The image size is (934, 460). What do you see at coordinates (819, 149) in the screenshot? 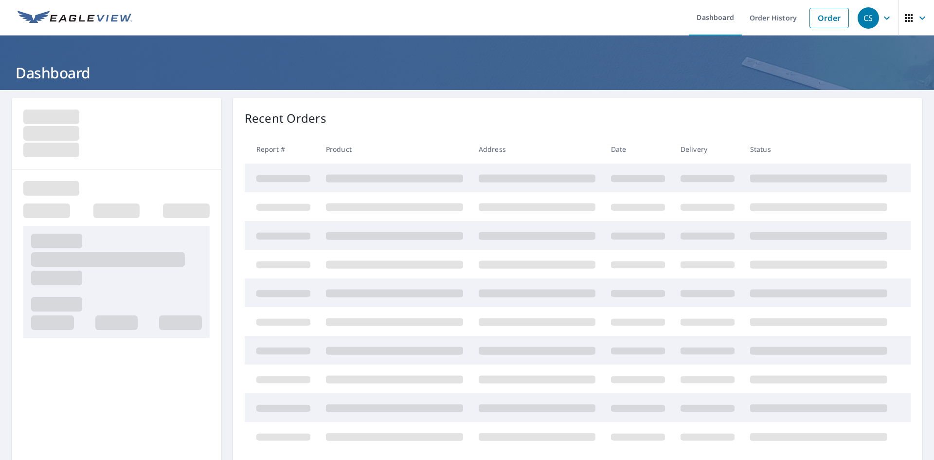
I see `th: Status` at bounding box center [819, 149].